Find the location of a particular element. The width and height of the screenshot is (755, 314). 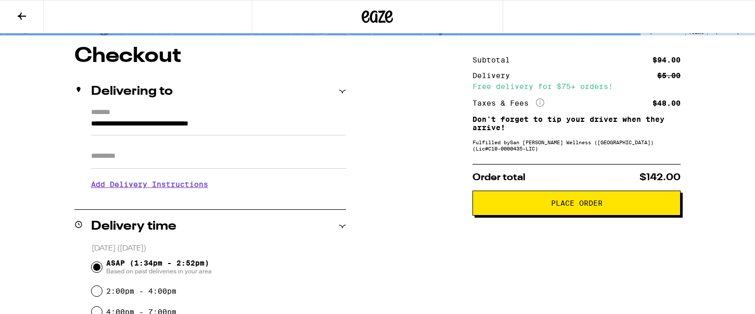

div: $5.00 is located at coordinates (669, 75).